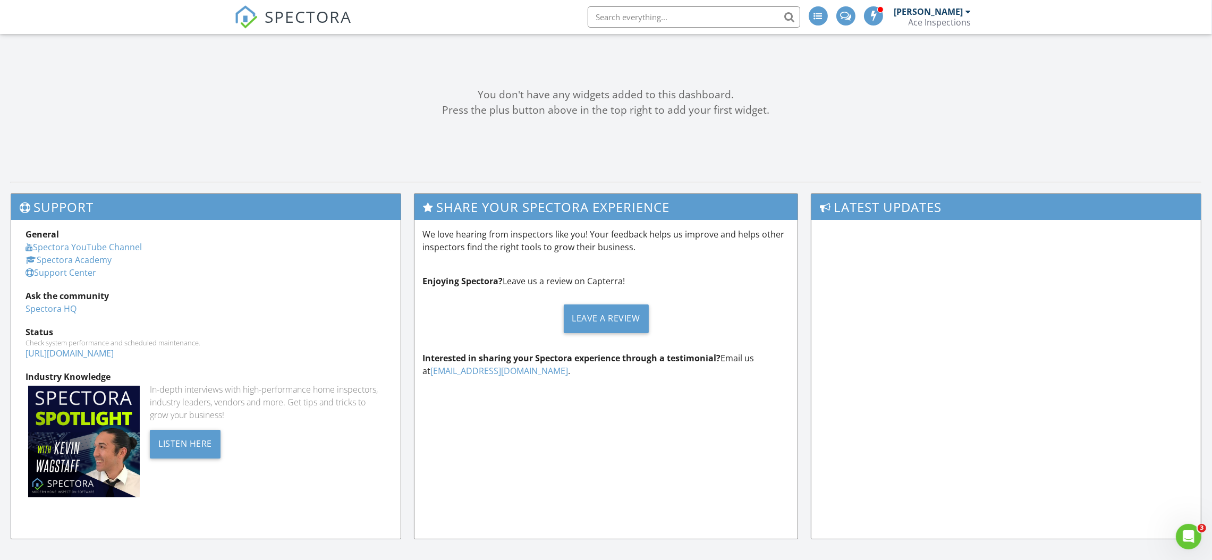 Image resolution: width=1212 pixels, height=560 pixels. I want to click on h3: Latest Updates, so click(1006, 207).